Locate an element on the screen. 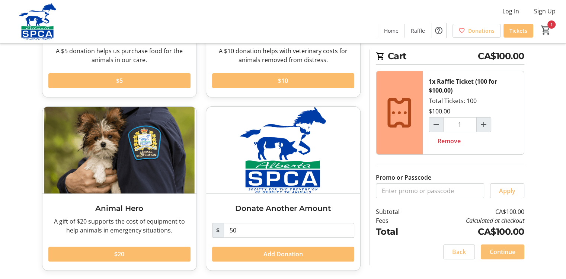 This screenshot has height=279, width=566. a: Tickets is located at coordinates (518, 31).